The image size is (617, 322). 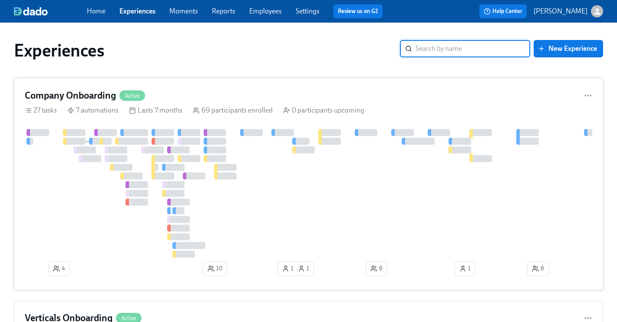 What do you see at coordinates (137, 11) in the screenshot?
I see `a: Experiences` at bounding box center [137, 11].